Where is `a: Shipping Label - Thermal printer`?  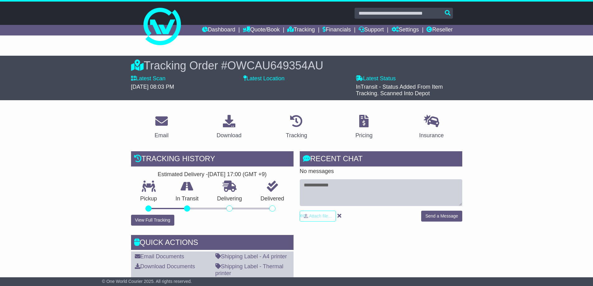 a: Shipping Label - Thermal printer is located at coordinates (249, 270).